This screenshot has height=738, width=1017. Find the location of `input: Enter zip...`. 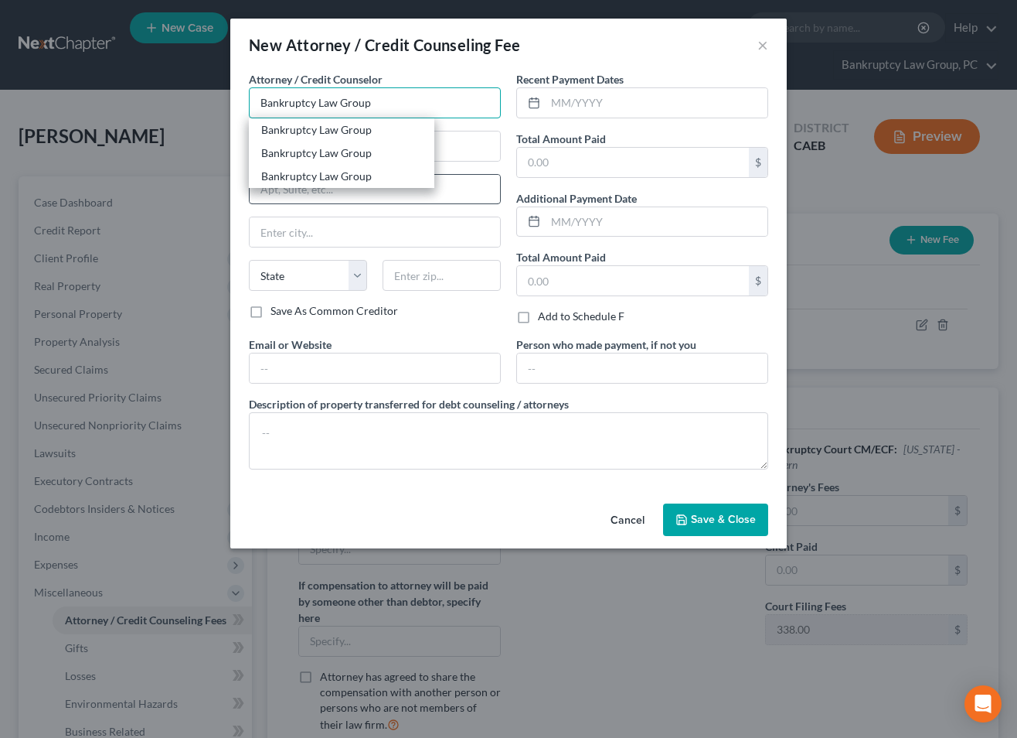

input: Enter zip... is located at coordinates (441, 275).